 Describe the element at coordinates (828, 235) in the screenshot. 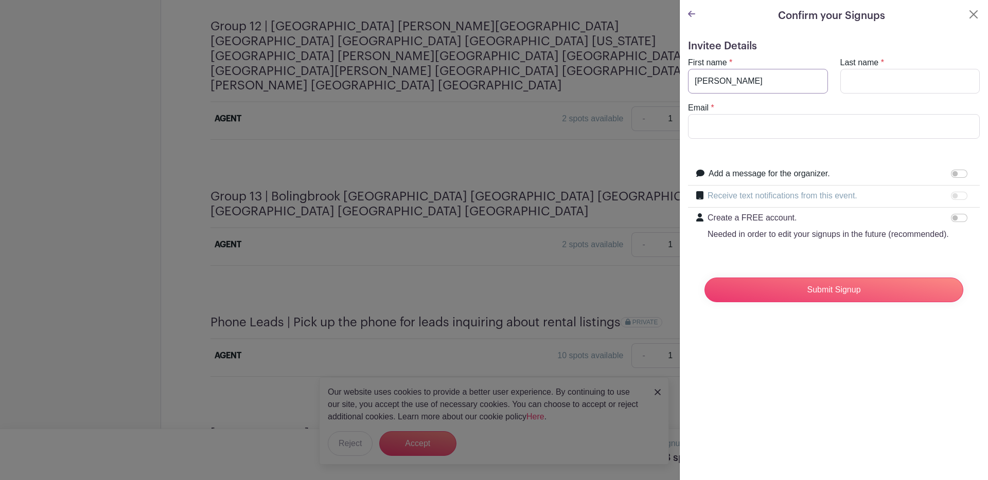

I see `p: Needed in order to edit your signups in the future (recommended).` at that location.